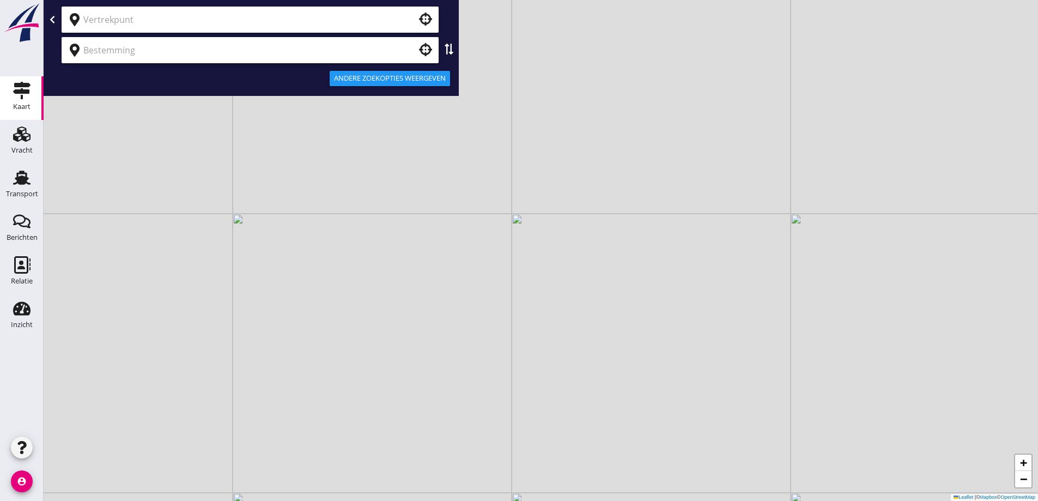 The width and height of the screenshot is (1038, 501). I want to click on div: Relatie, so click(22, 281).